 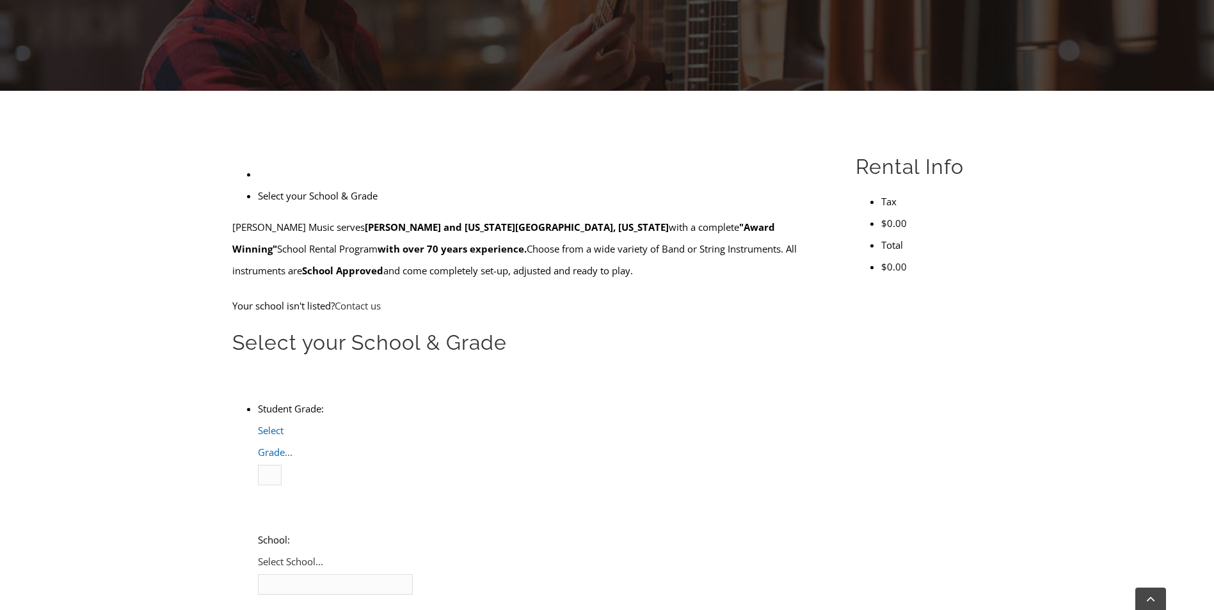 What do you see at coordinates (541, 196) in the screenshot?
I see `li: Select your School & Grade` at bounding box center [541, 196].